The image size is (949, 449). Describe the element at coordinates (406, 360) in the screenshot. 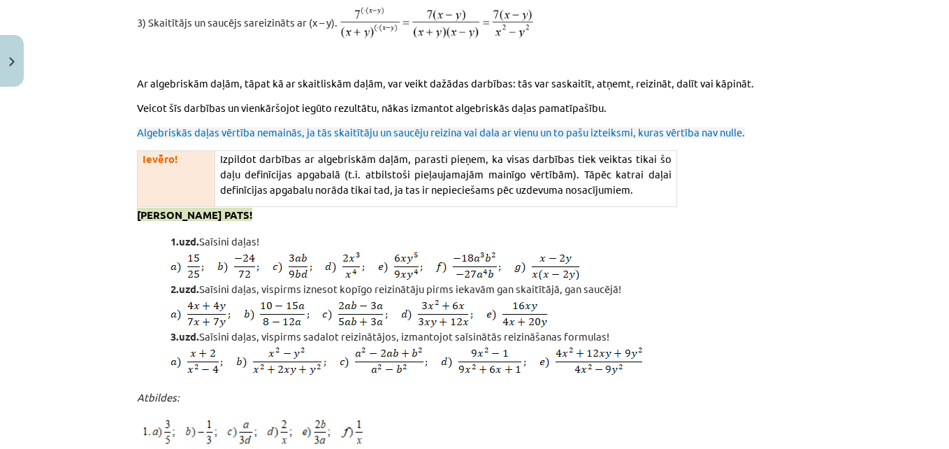

I see `img: B+Iw1KegimJUAAAAABJRU5ErkJggg==` at that location.